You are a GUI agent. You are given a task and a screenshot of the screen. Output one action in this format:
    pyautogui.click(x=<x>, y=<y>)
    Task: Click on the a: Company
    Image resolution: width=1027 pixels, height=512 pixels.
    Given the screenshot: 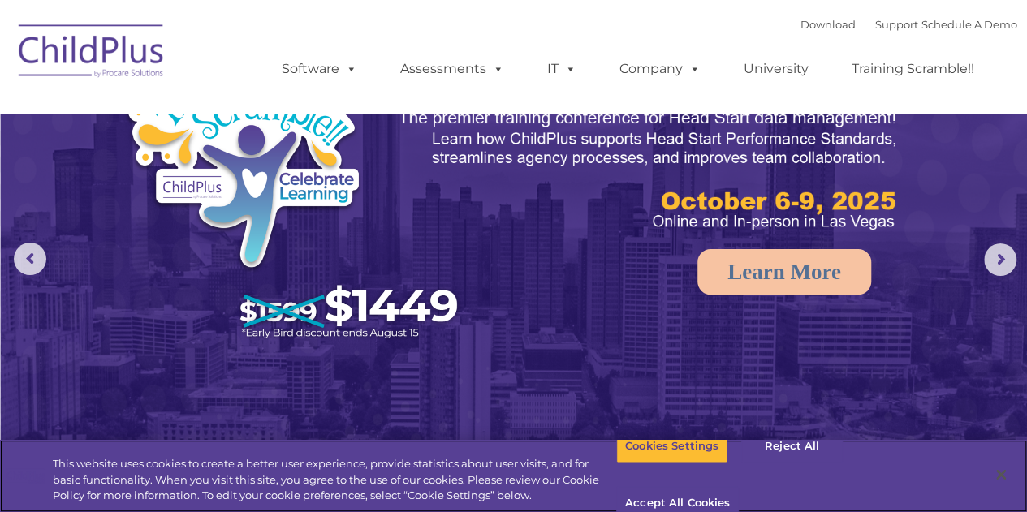 What is the action you would take?
    pyautogui.click(x=660, y=69)
    